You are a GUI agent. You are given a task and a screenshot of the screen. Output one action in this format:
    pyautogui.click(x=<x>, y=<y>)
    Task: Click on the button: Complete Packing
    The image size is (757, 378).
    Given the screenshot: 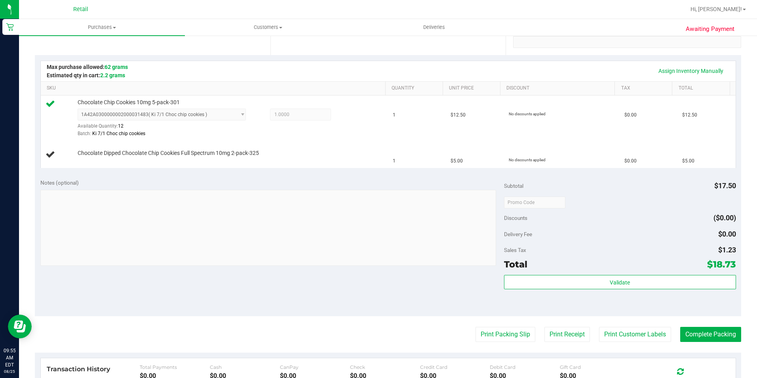 What is the action you would take?
    pyautogui.click(x=710, y=334)
    